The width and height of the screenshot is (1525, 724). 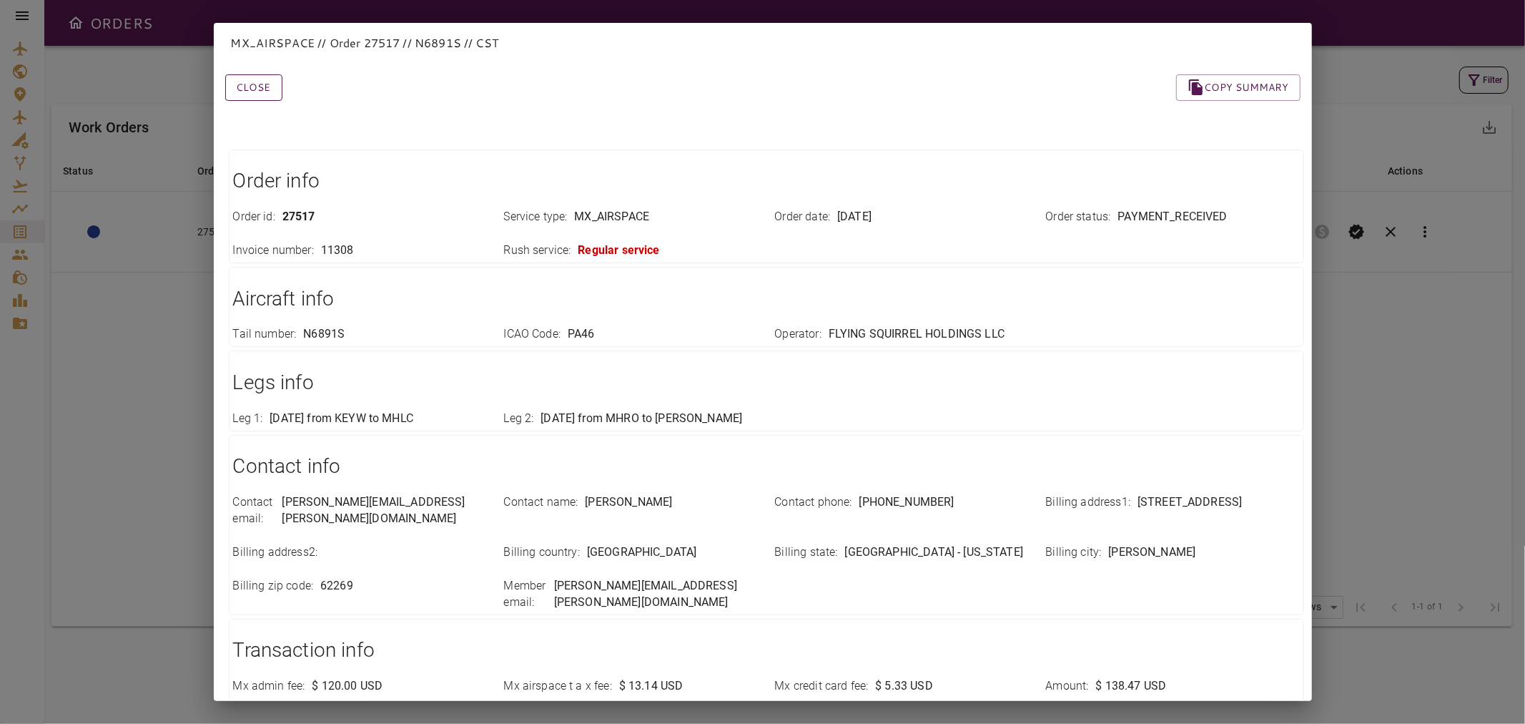 What do you see at coordinates (273, 586) in the screenshot?
I see `p: Billing zip code :` at bounding box center [273, 586].